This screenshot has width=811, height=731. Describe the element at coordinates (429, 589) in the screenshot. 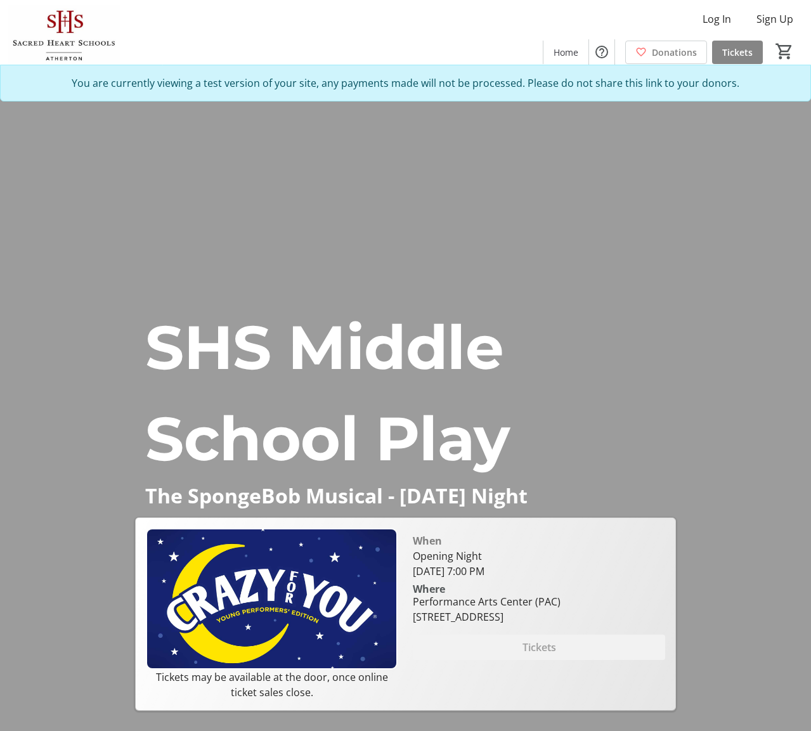

I see `div: Where` at that location.